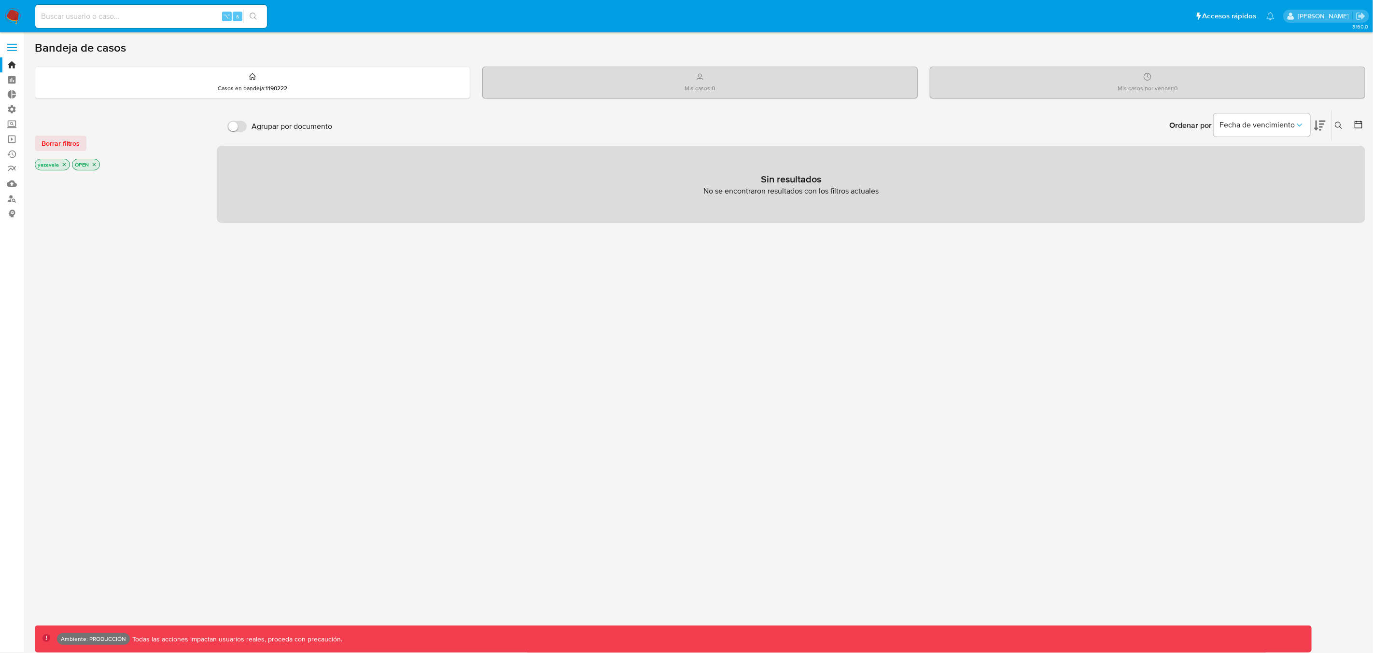 This screenshot has height=653, width=1373. What do you see at coordinates (1324, 16) in the screenshot?
I see `p: yamil.zavala@mercadolibre.com` at bounding box center [1324, 16].